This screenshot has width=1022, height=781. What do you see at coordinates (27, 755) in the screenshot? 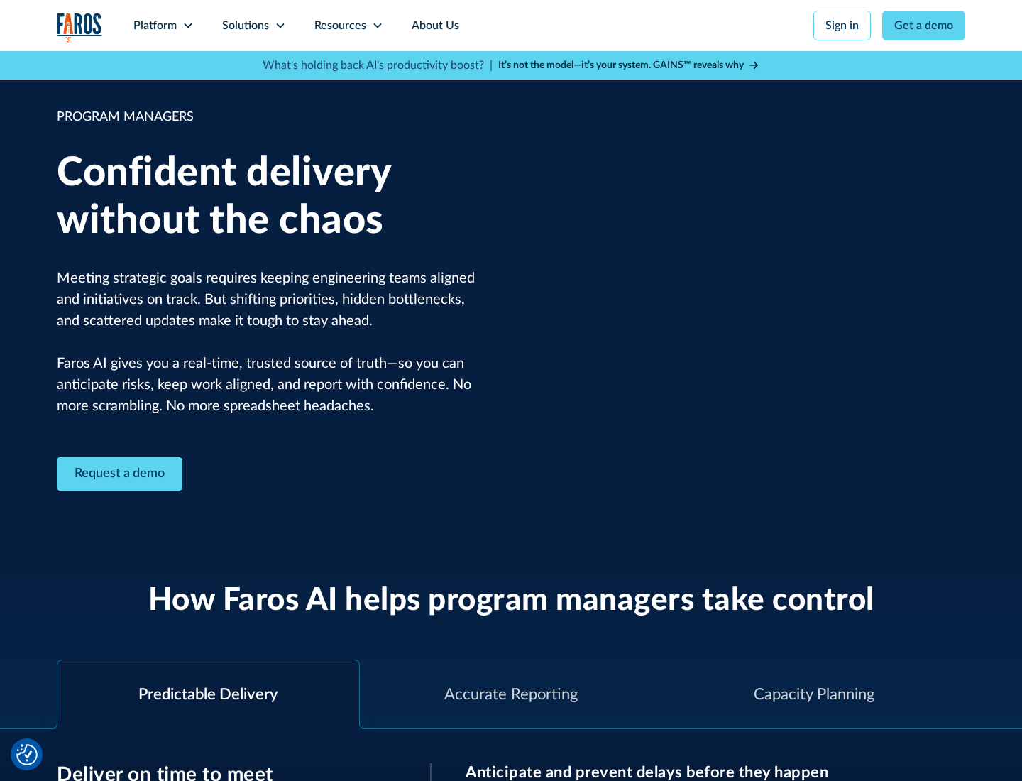
I see `img: Revisit consent button` at bounding box center [27, 755].